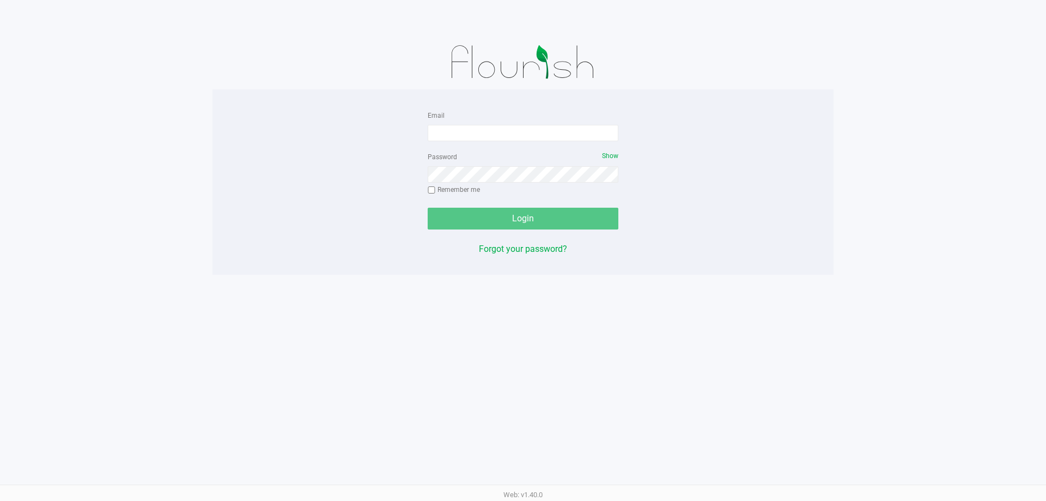  Describe the element at coordinates (610, 156) in the screenshot. I see `span: Show` at that location.